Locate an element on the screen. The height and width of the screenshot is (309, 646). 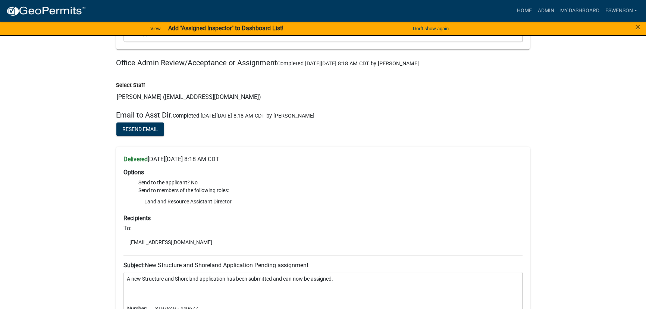
h5: Office Admin Review/Acceptance or Assignment is located at coordinates (323, 63).